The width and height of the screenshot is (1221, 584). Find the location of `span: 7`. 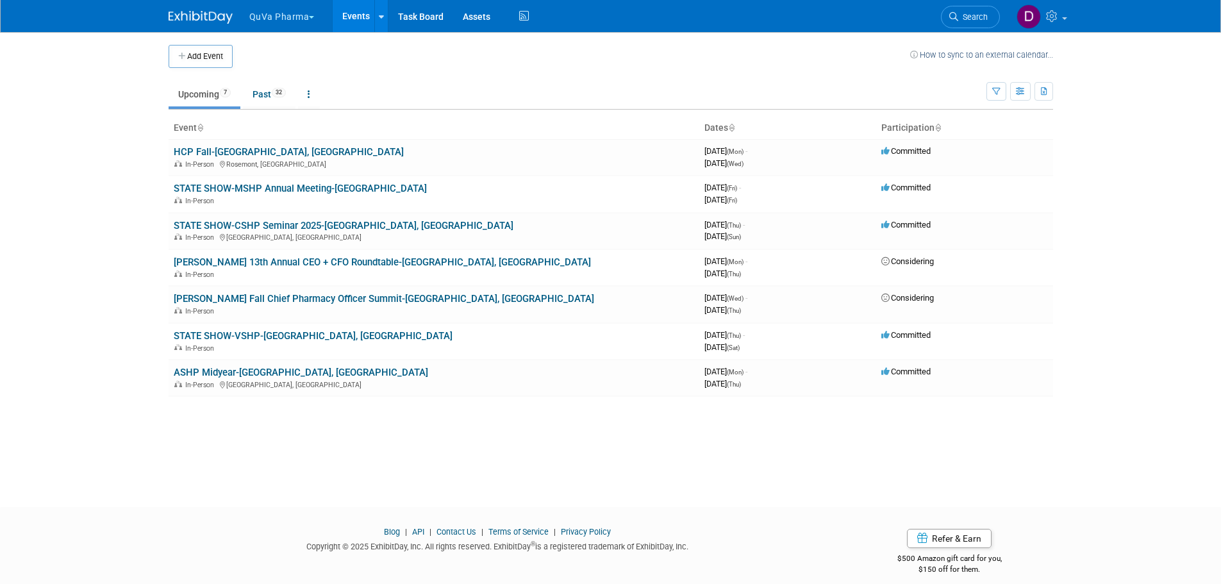

span: 7 is located at coordinates (225, 92).